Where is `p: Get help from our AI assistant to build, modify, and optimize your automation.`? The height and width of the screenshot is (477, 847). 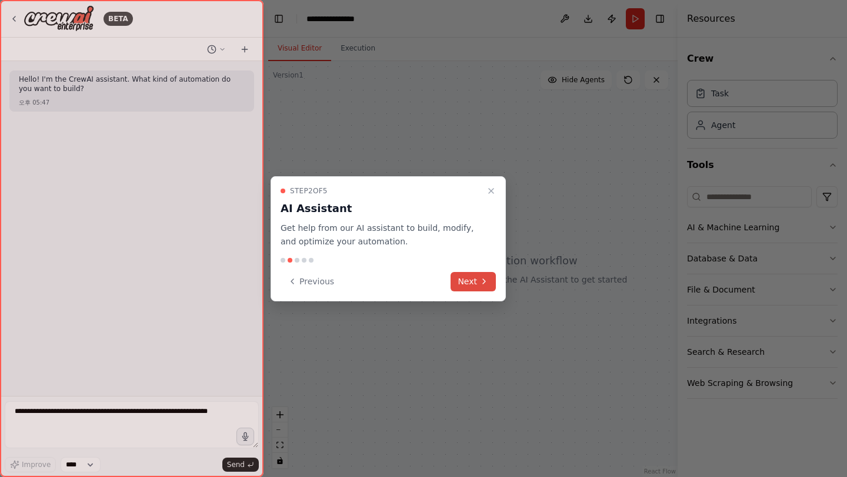
p: Get help from our AI assistant to build, modify, and optimize your automation. is located at coordinates (381, 235).